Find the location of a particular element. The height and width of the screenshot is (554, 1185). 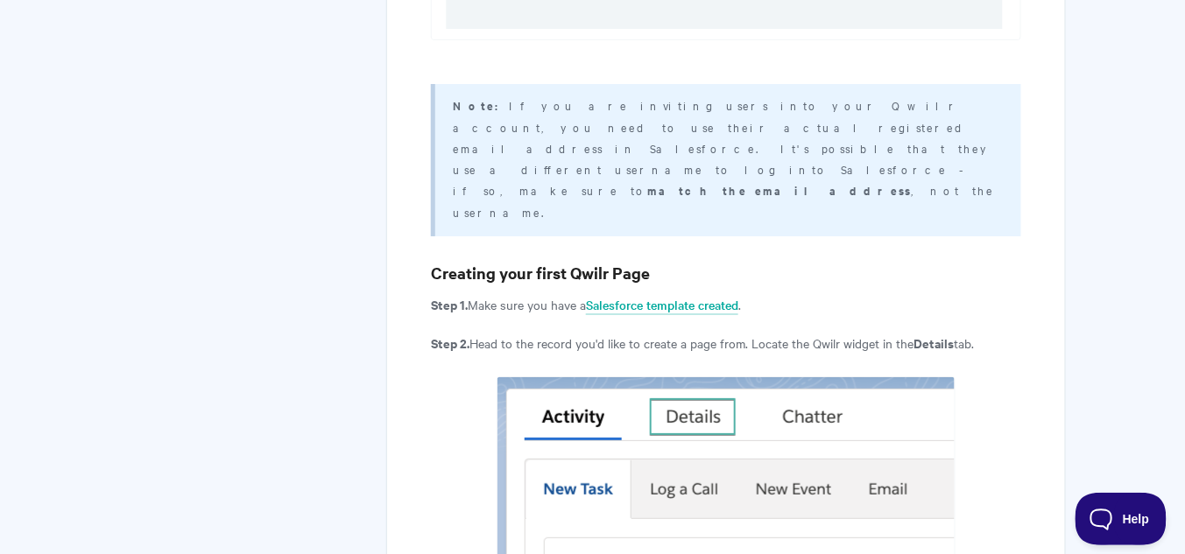

strong: Note: is located at coordinates (481, 105).